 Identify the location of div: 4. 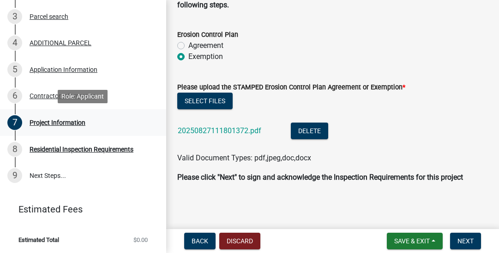
(15, 43).